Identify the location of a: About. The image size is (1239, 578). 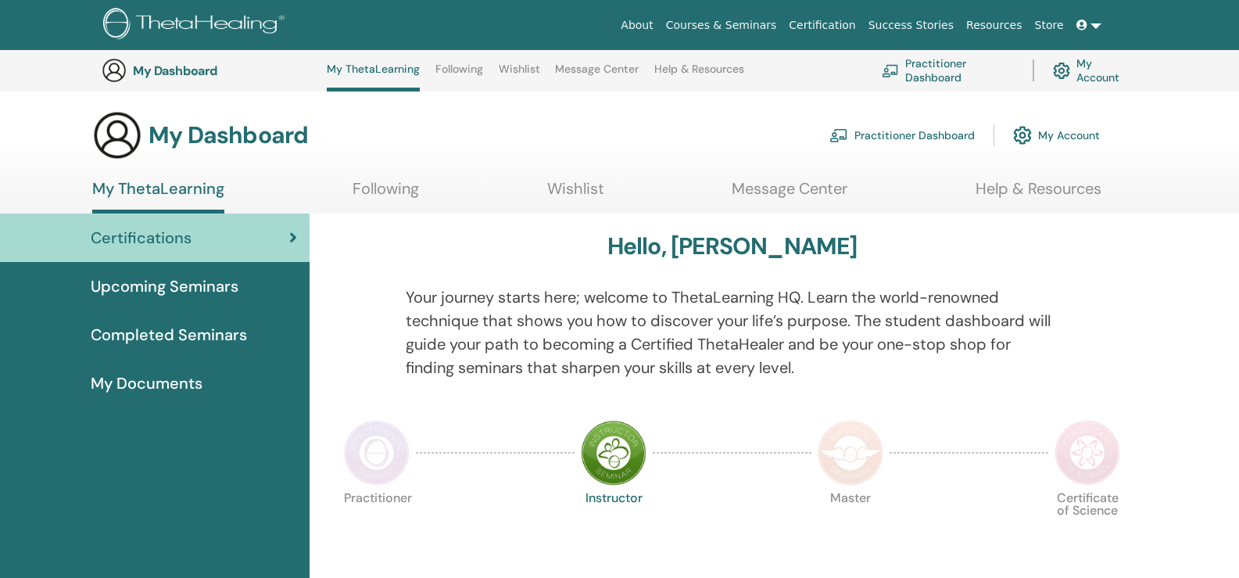
(636, 25).